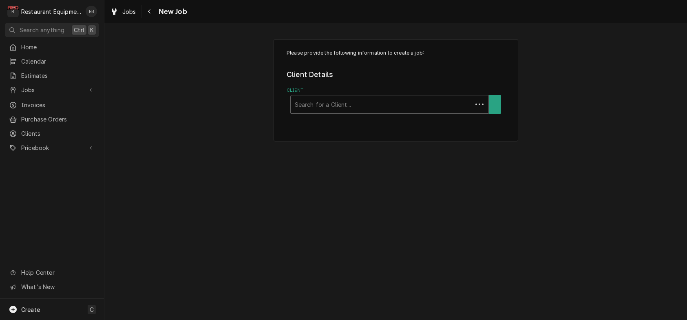 The width and height of the screenshot is (687, 320). What do you see at coordinates (58, 47) in the screenshot?
I see `span: Home` at bounding box center [58, 47].